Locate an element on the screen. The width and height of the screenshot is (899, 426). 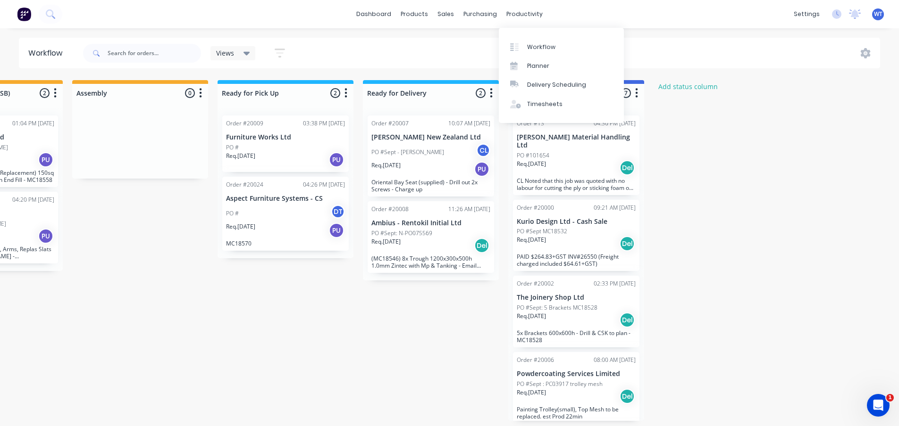
div: productivity is located at coordinates (524, 14).